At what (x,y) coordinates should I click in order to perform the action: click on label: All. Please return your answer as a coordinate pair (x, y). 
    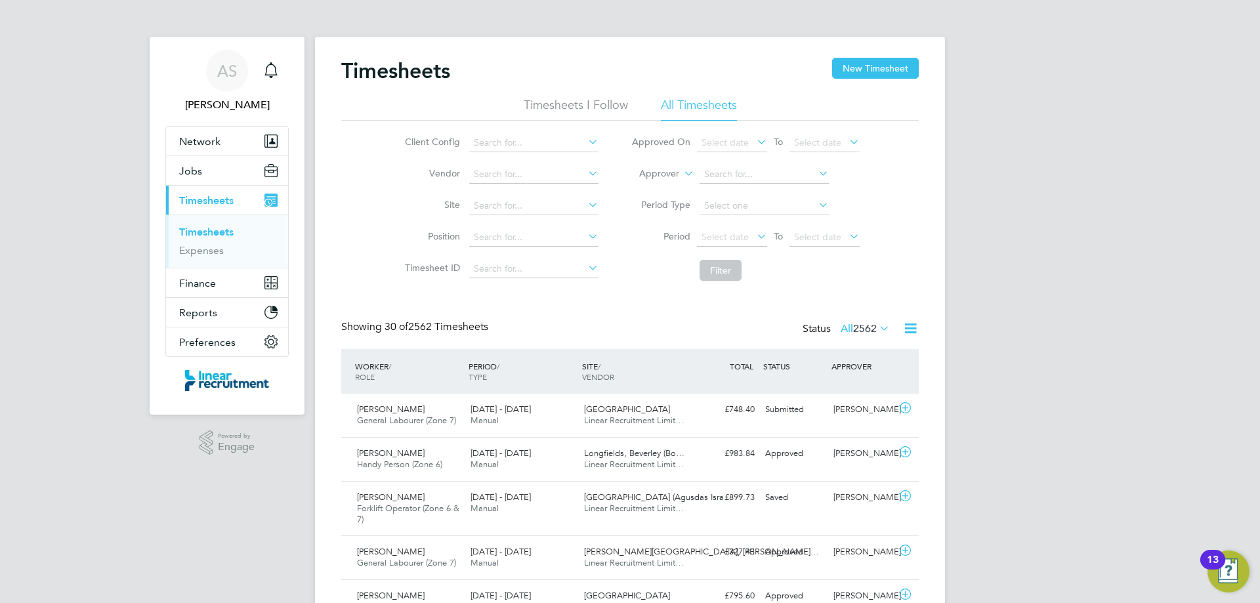
    Looking at the image, I should click on (865, 329).